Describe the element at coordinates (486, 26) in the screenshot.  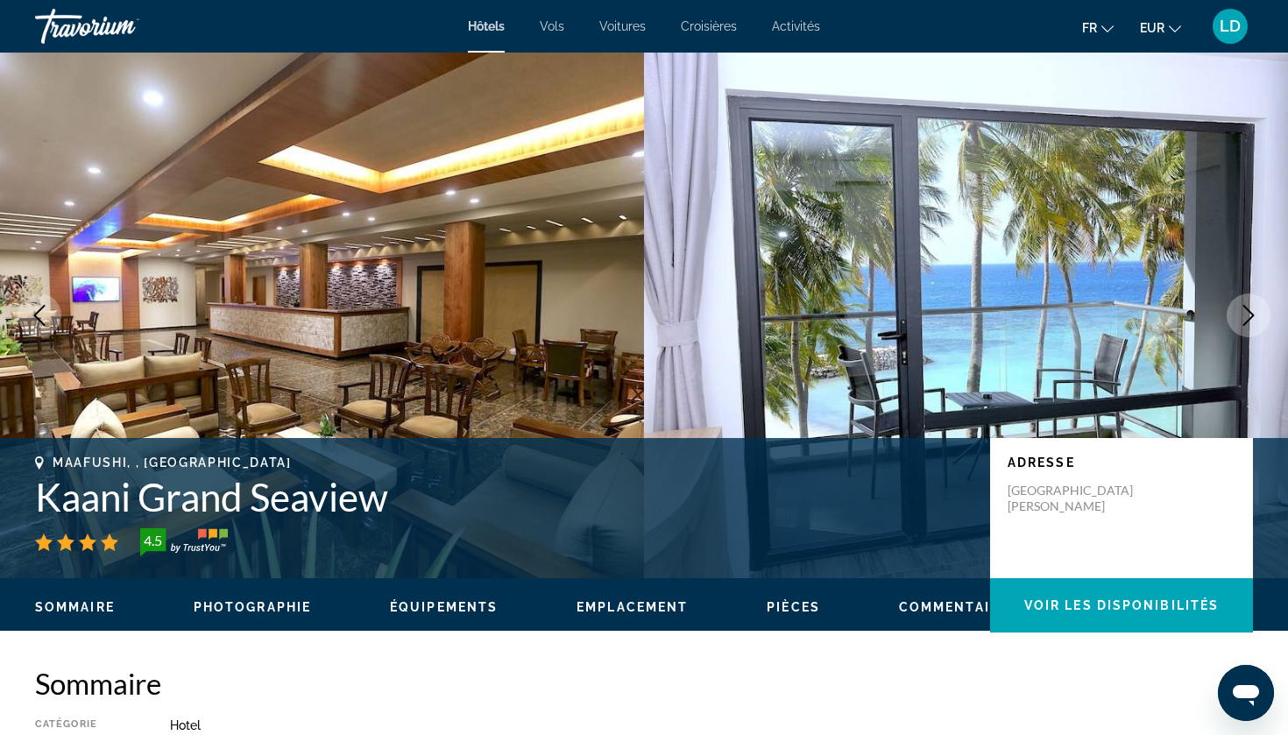
I see `a: Hôtels` at that location.